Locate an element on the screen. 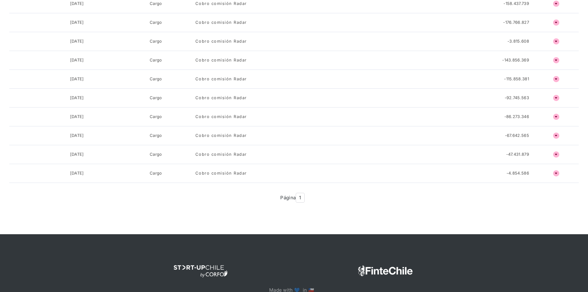 The height and width of the screenshot is (292, 588). div: -176.766.827 is located at coordinates (516, 23).